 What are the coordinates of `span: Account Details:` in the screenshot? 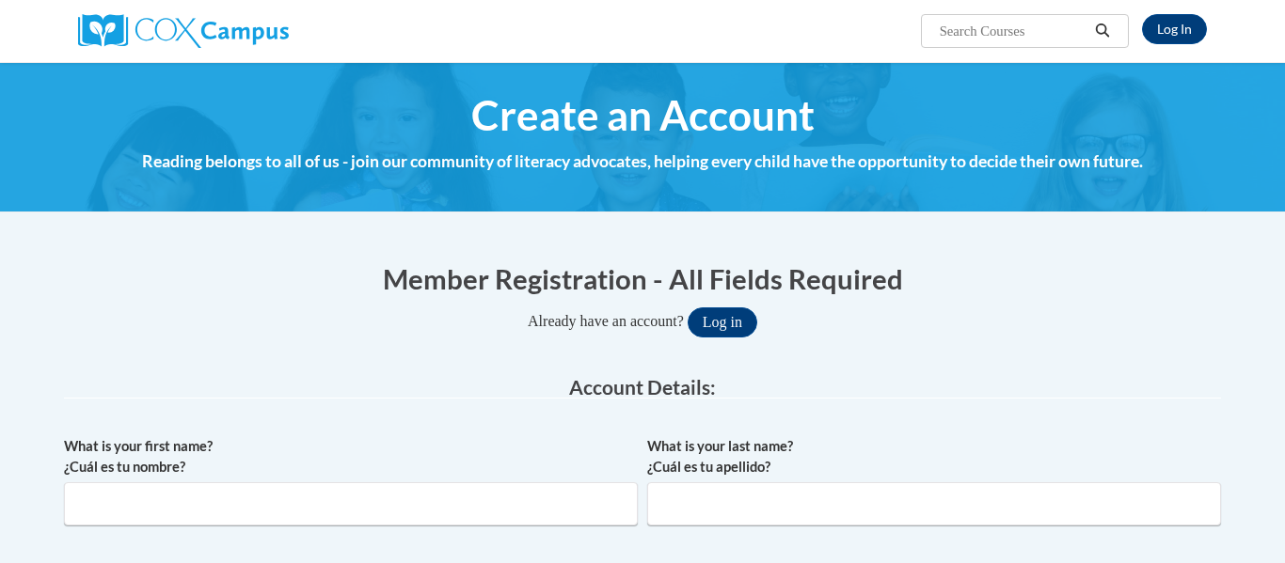 It's located at (642, 387).